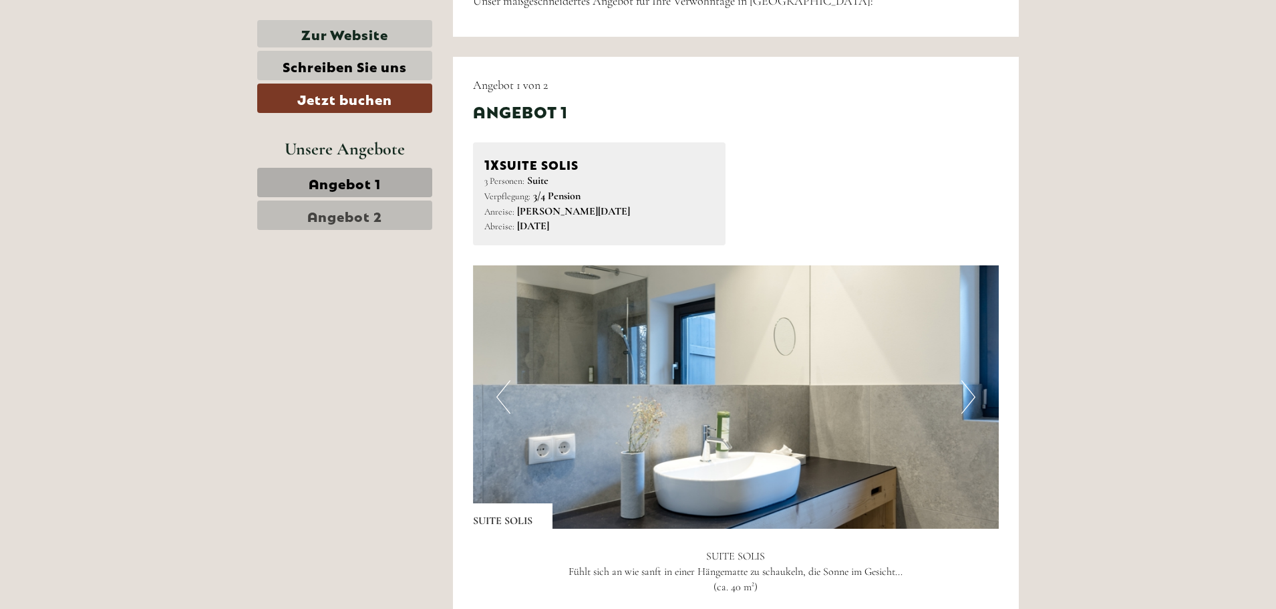  Describe the element at coordinates (499, 211) in the screenshot. I see `small: Anreise:` at that location.